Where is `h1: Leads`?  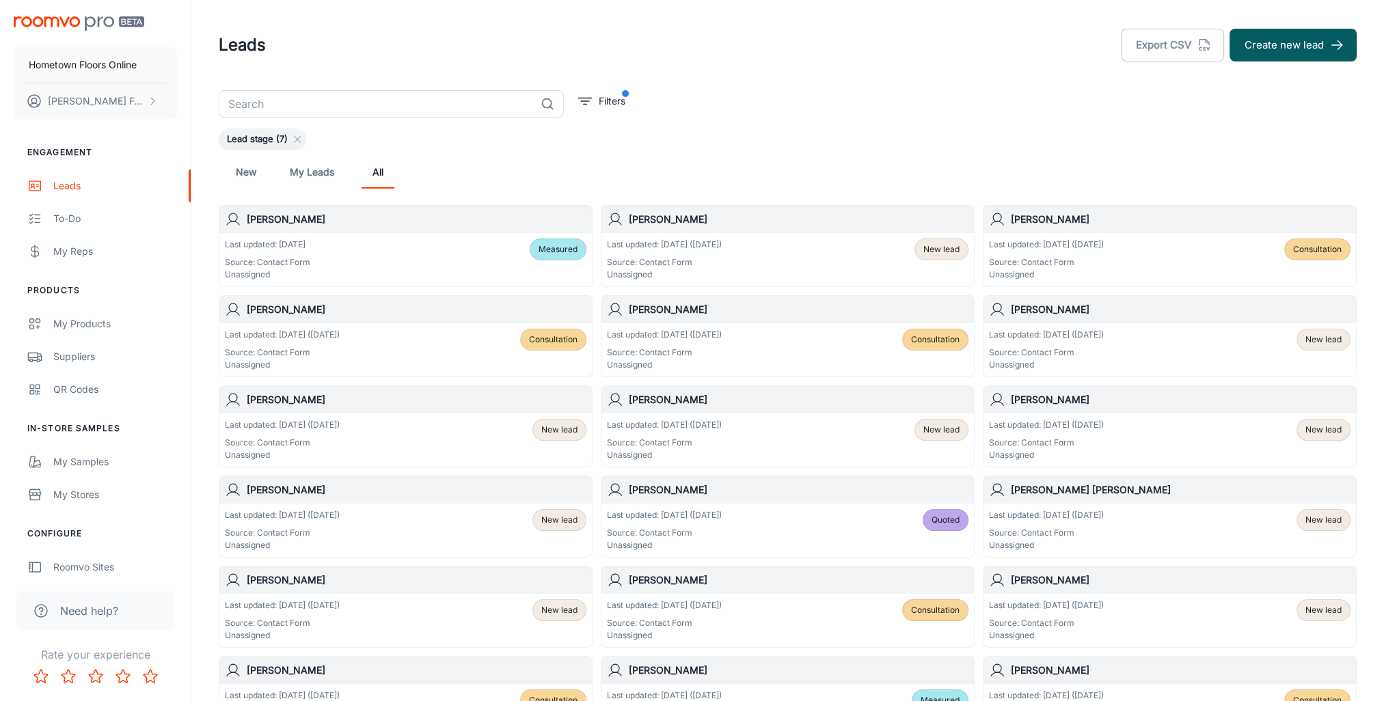 h1: Leads is located at coordinates (242, 45).